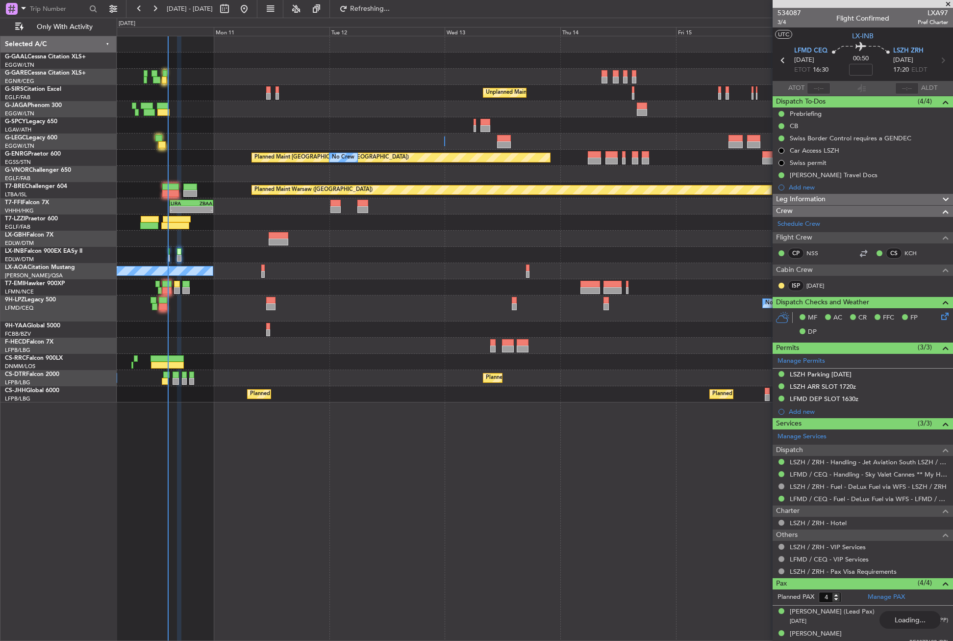  I want to click on a: Schedule Crew, so click(799, 224).